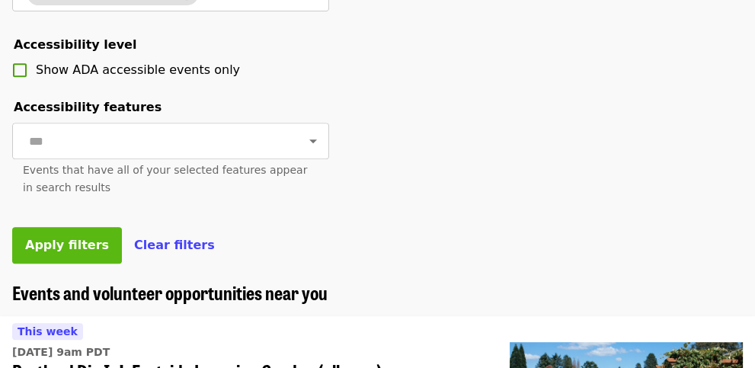  I want to click on button: Open, so click(313, 141).